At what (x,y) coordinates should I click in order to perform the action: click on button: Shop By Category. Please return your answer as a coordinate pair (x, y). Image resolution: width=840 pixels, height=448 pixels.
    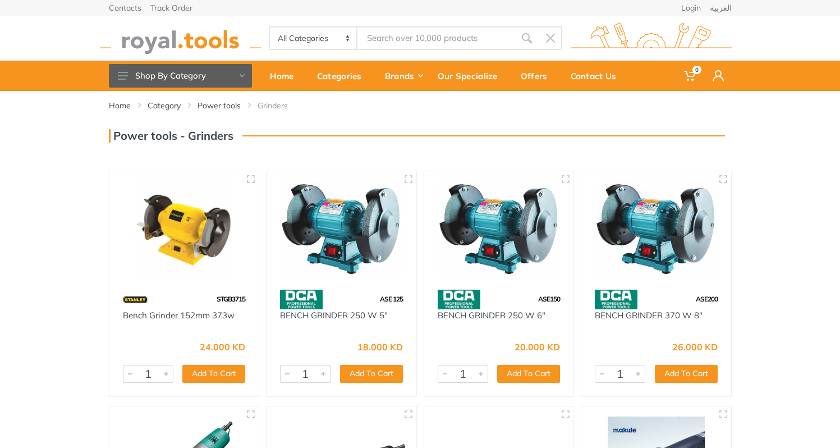
    Looking at the image, I should click on (180, 76).